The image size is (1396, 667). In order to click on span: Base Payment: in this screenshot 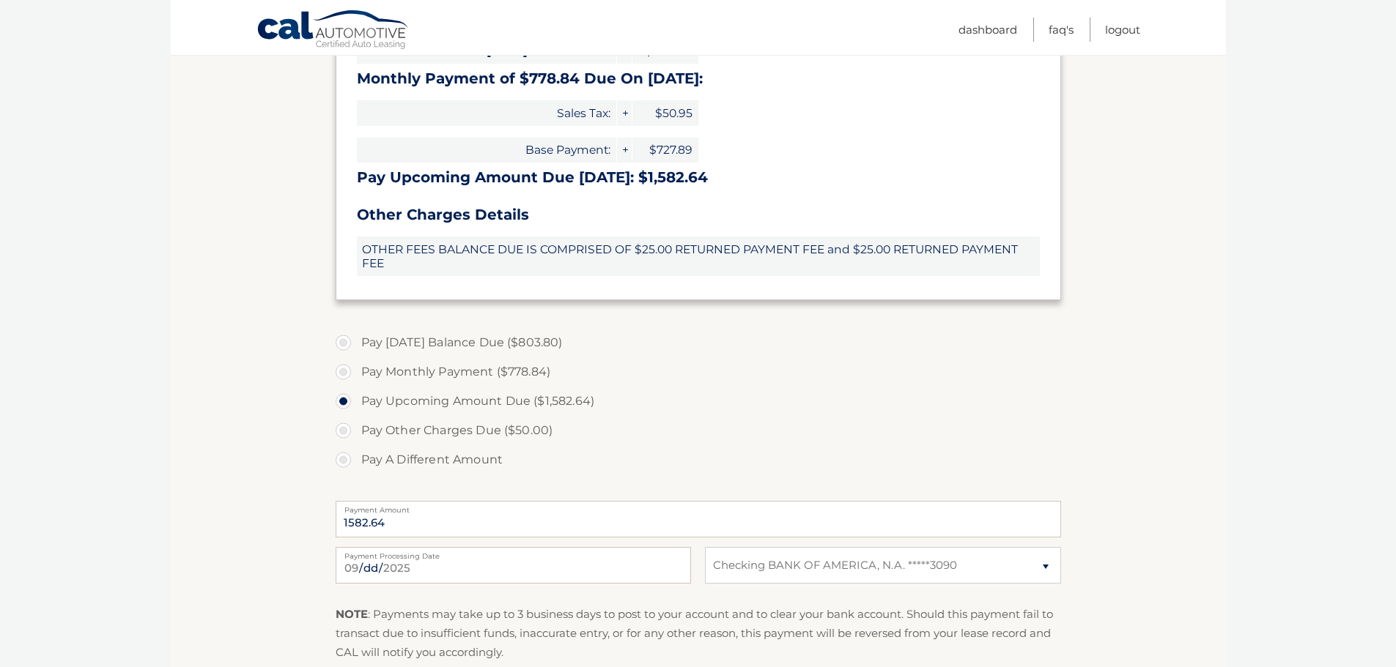, I will do `click(486, 150)`.